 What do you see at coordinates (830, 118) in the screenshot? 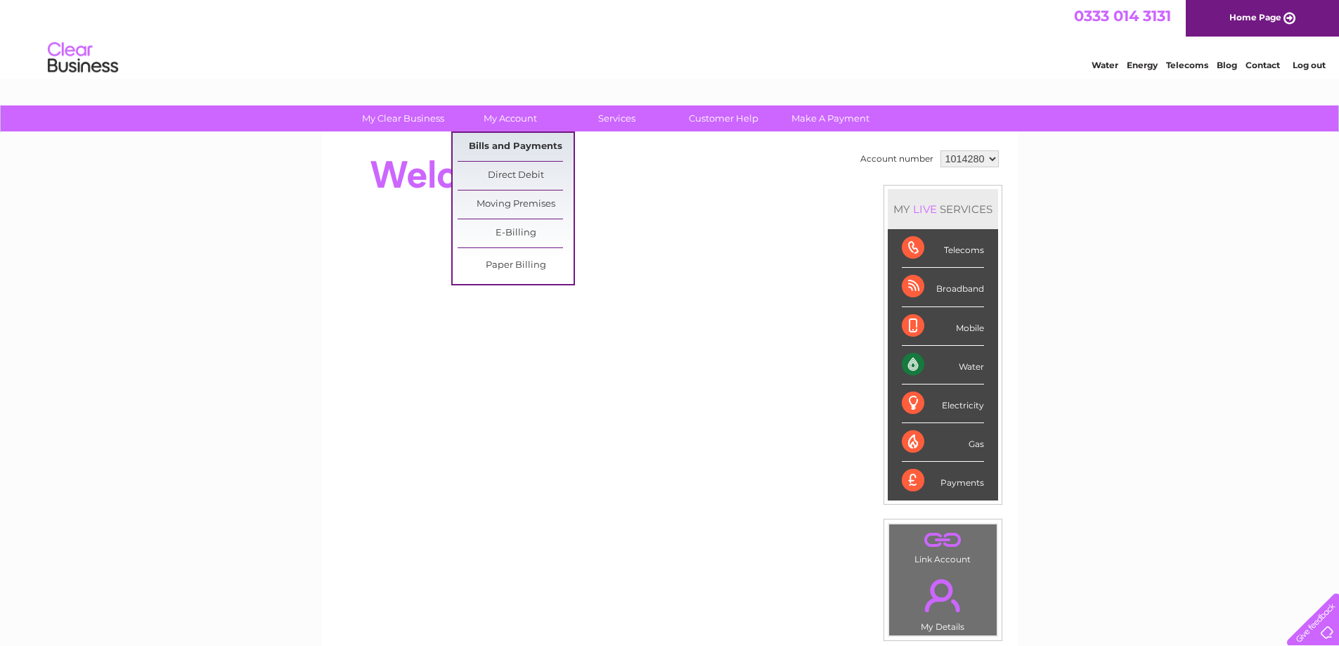
I see `a: Make A Payment` at bounding box center [830, 118].